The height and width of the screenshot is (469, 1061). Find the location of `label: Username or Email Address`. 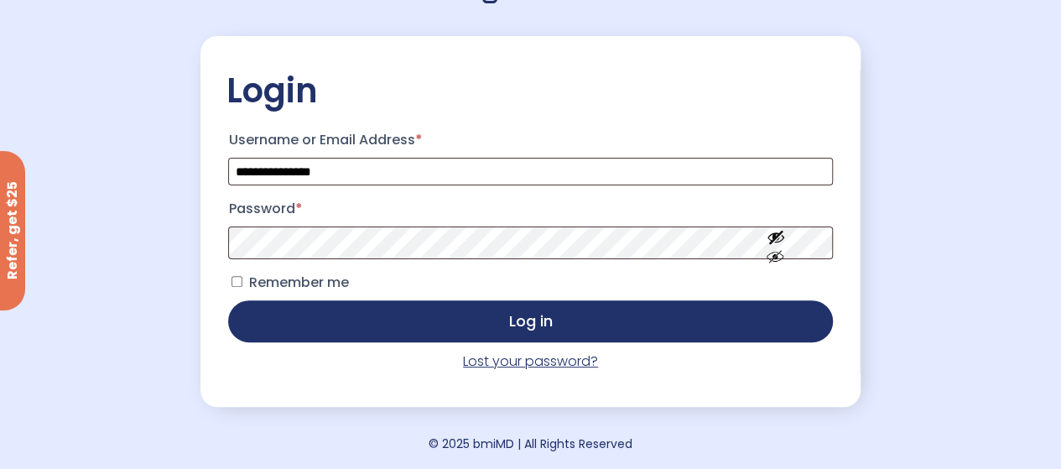

label: Username or Email Address is located at coordinates (530, 140).